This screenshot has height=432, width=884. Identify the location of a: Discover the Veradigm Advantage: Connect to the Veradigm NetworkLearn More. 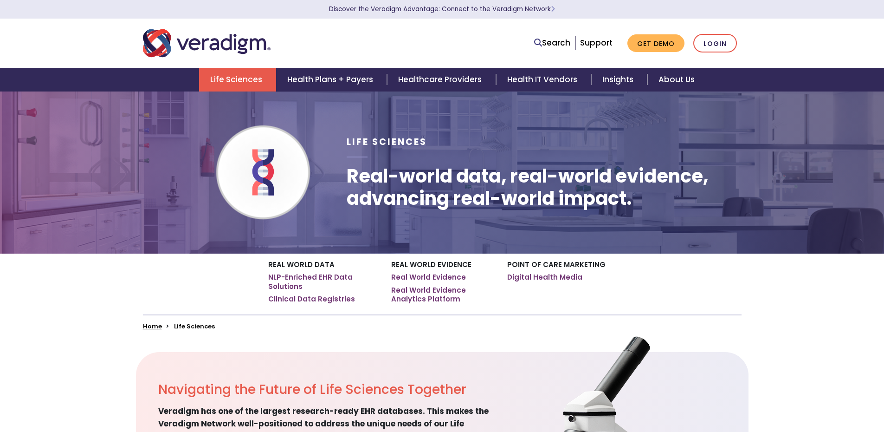
(442, 9).